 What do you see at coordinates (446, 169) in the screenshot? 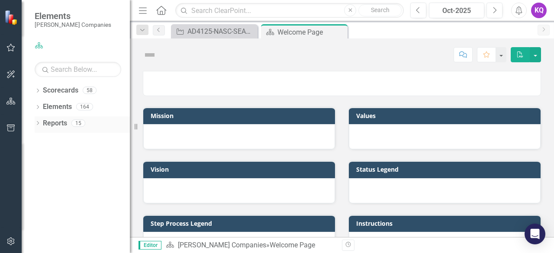
I see `h3: Status Legend` at bounding box center [446, 169].